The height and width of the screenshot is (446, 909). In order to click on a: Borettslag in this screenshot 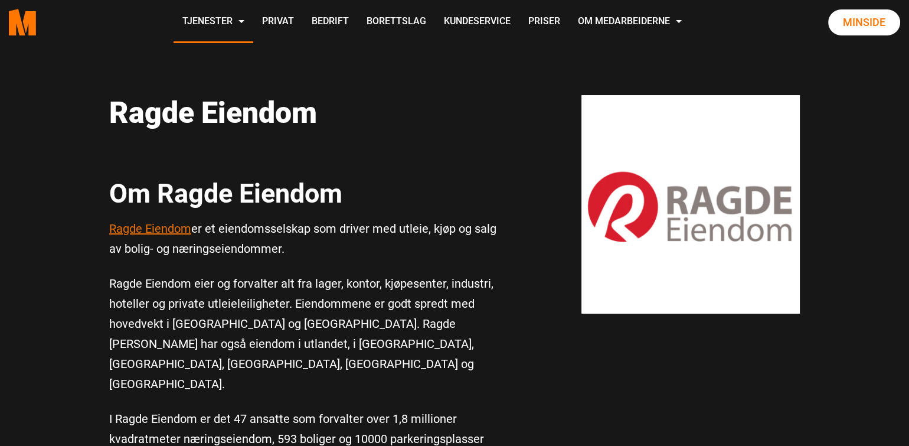, I will do `click(396, 22)`.